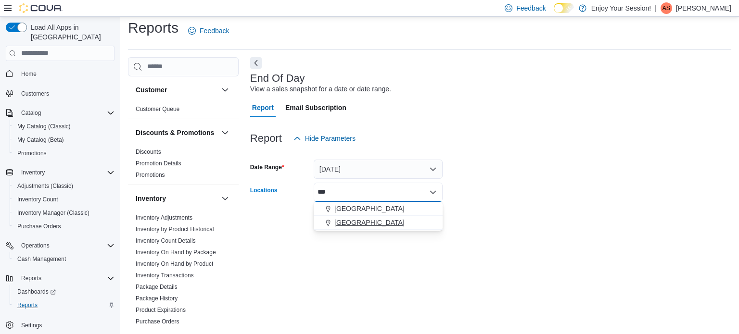 This screenshot has width=739, height=334. I want to click on span: Inventory On Hand by Product, so click(174, 264).